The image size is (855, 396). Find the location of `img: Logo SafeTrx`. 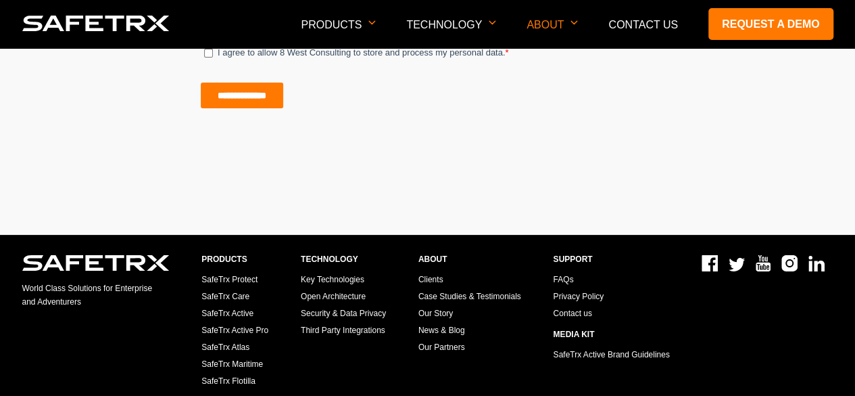

img: Logo SafeTrx is located at coordinates (96, 23).